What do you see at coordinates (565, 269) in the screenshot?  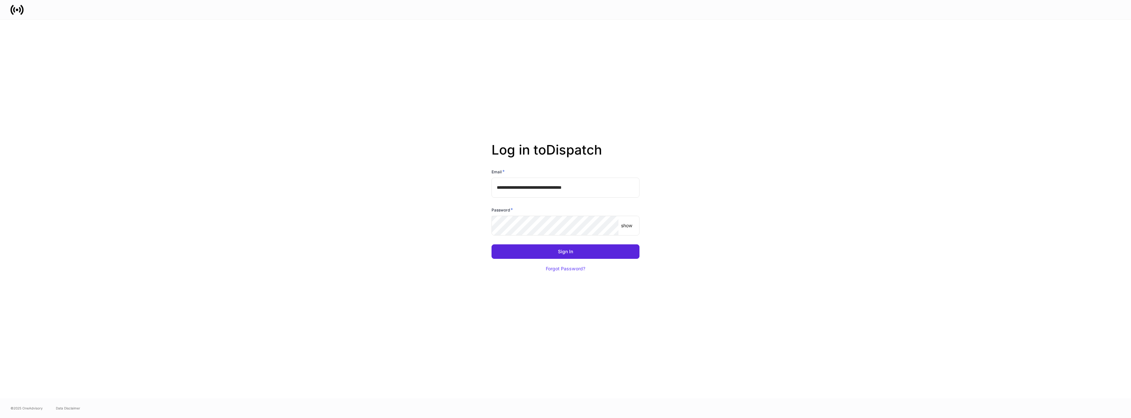 I see `button: Forgot Password?` at bounding box center [565, 269].